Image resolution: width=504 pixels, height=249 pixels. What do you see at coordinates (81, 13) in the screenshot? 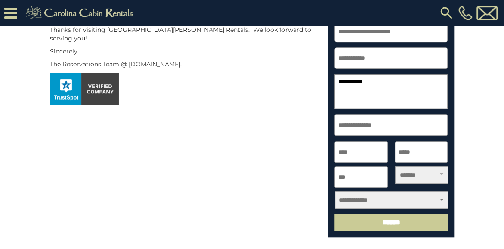
I see `img: Khaki-logo.png` at bounding box center [81, 13].